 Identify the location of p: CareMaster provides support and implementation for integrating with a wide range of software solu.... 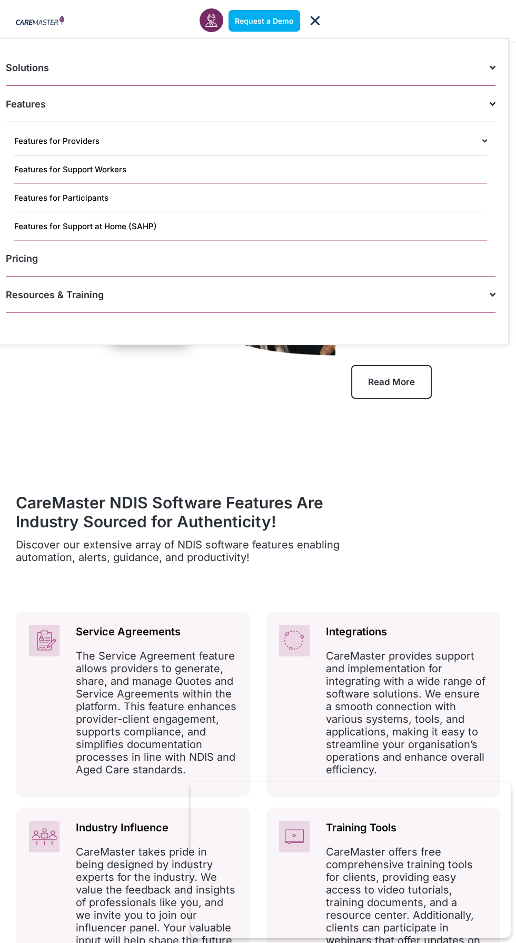
(407, 713).